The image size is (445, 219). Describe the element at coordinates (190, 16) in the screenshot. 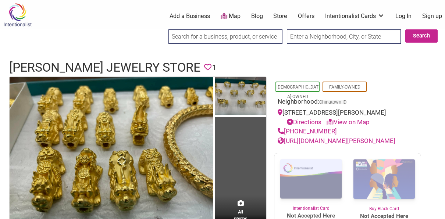

I see `a: Add a Business` at that location.